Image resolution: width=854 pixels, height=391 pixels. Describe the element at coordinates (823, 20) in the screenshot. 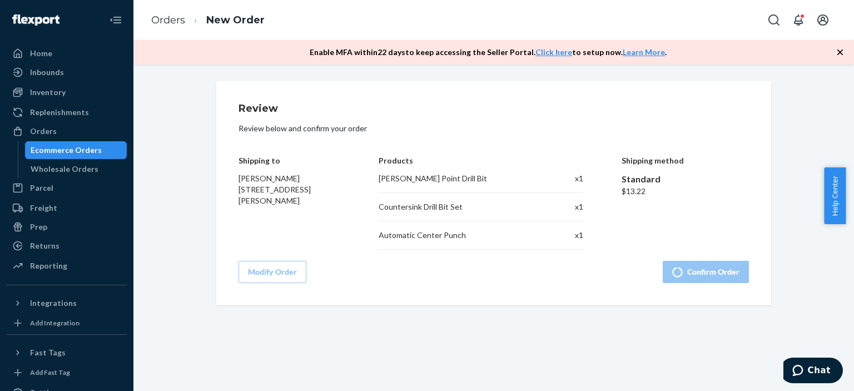

I see `button: Open account menu` at that location.